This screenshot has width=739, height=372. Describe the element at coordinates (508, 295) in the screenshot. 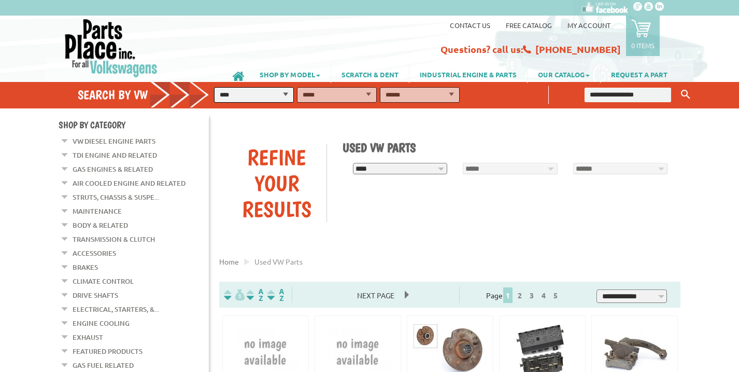

I see `span: 1` at that location.